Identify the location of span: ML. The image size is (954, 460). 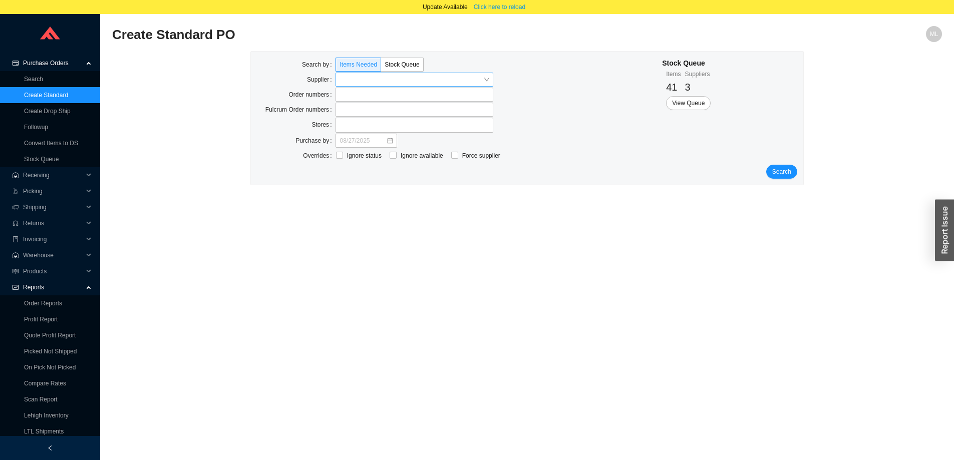
(934, 34).